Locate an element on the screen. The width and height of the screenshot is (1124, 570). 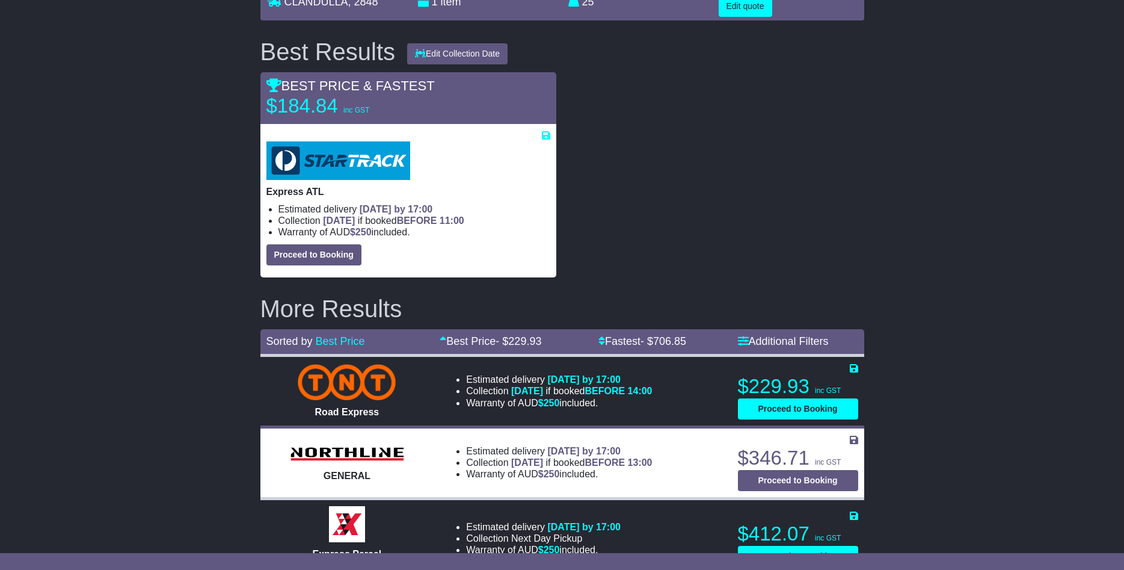
span: BEST PRICE & FASTEST is located at coordinates (351, 85).